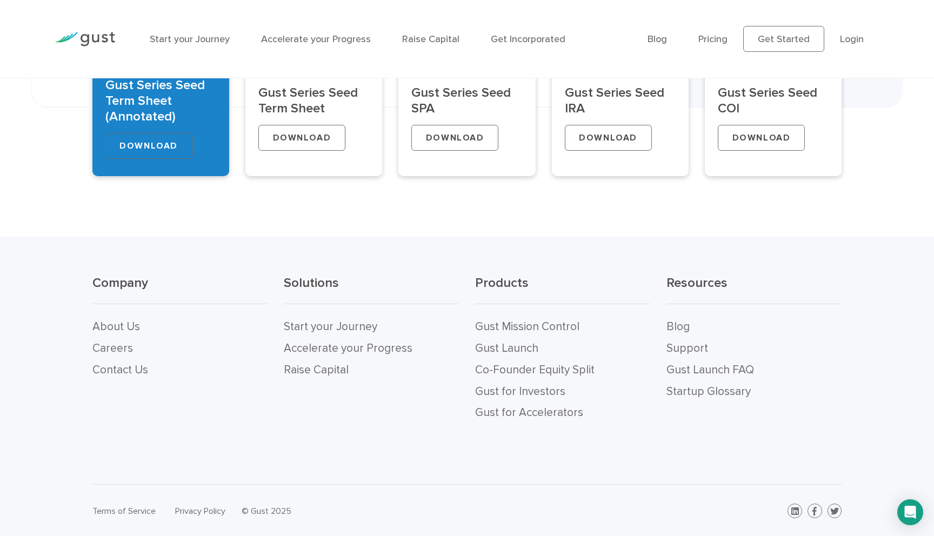 Image resolution: width=934 pixels, height=536 pixels. What do you see at coordinates (529, 412) in the screenshot?
I see `a: Gust for Accelerators` at bounding box center [529, 412].